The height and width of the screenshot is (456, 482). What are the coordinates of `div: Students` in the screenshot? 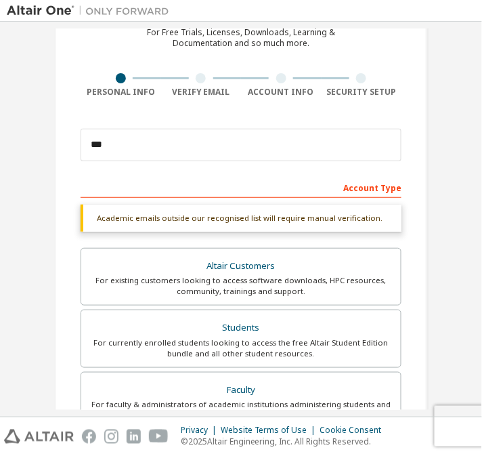 It's located at (241, 328).